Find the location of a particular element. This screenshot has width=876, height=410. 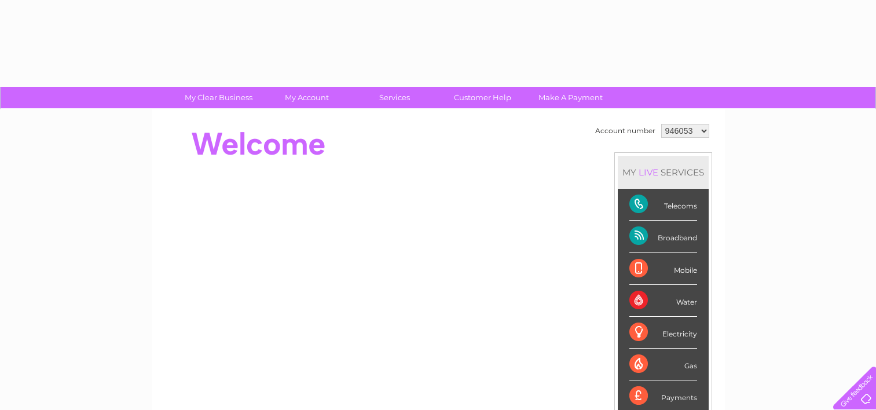

div: Gas is located at coordinates (663, 364).